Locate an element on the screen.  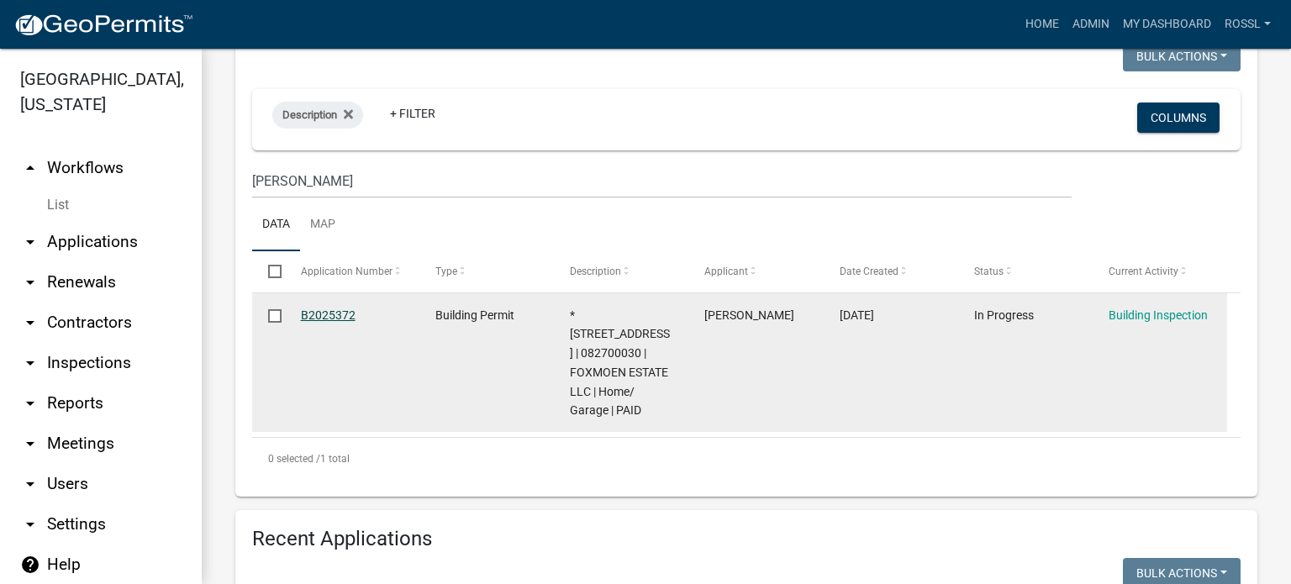
span: Building Permit is located at coordinates (475, 315).